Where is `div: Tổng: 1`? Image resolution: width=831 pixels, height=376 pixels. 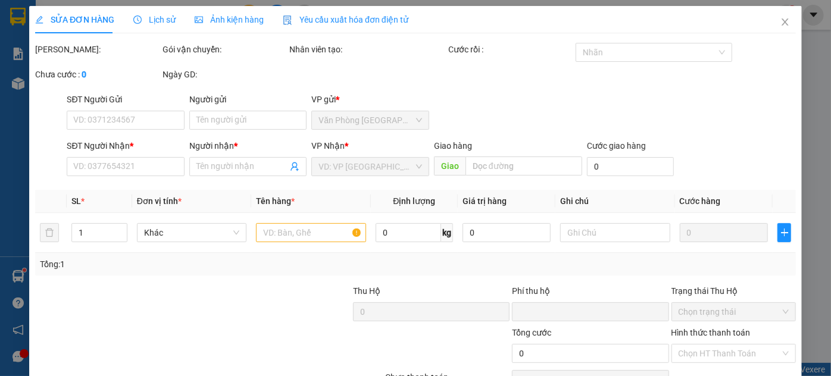
div: Tổng: 1 is located at coordinates (180, 264).